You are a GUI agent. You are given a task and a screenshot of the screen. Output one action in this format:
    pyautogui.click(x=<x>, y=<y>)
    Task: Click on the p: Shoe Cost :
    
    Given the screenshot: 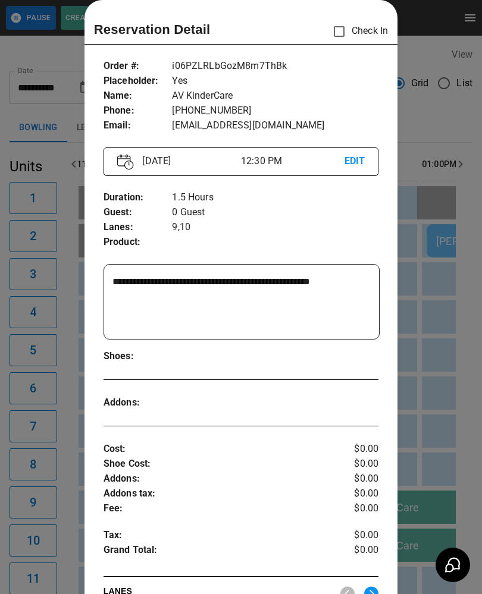 What is the action you would take?
    pyautogui.click(x=218, y=464)
    